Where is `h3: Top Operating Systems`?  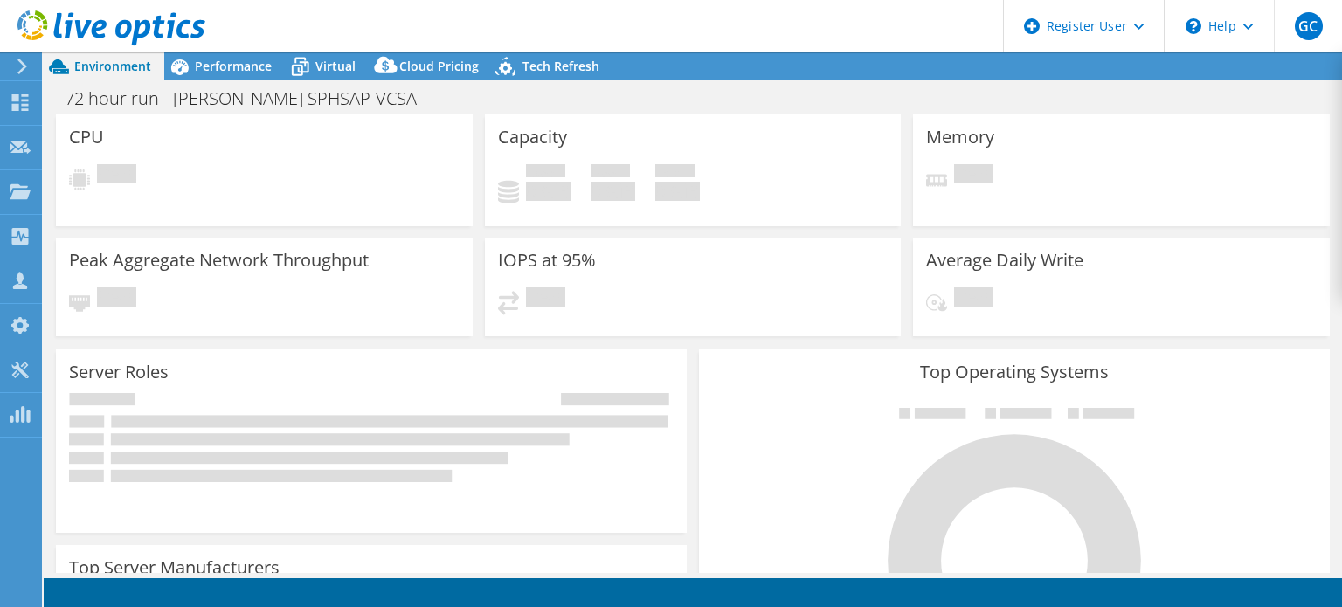
h3: Top Operating Systems is located at coordinates (1015, 372).